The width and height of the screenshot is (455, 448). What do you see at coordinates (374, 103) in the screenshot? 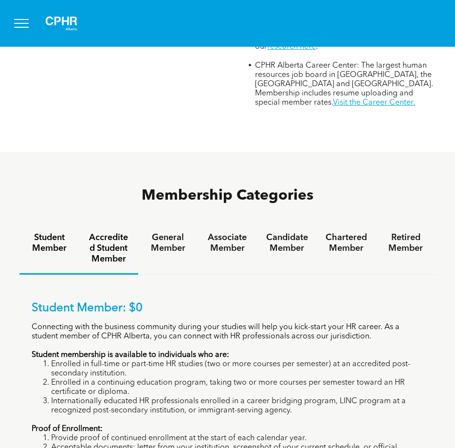
I see `a: Visit the Career Center.` at bounding box center [374, 103].